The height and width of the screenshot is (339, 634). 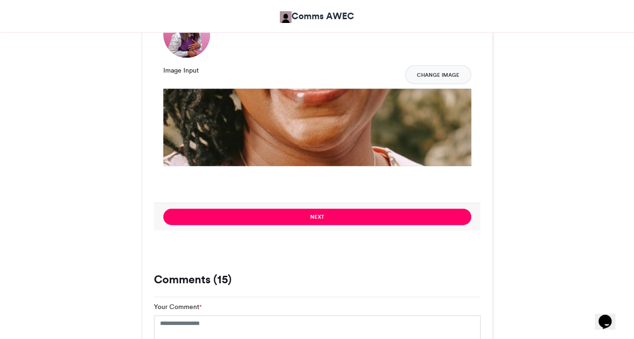 I want to click on a: Comms AWEC, so click(x=317, y=16).